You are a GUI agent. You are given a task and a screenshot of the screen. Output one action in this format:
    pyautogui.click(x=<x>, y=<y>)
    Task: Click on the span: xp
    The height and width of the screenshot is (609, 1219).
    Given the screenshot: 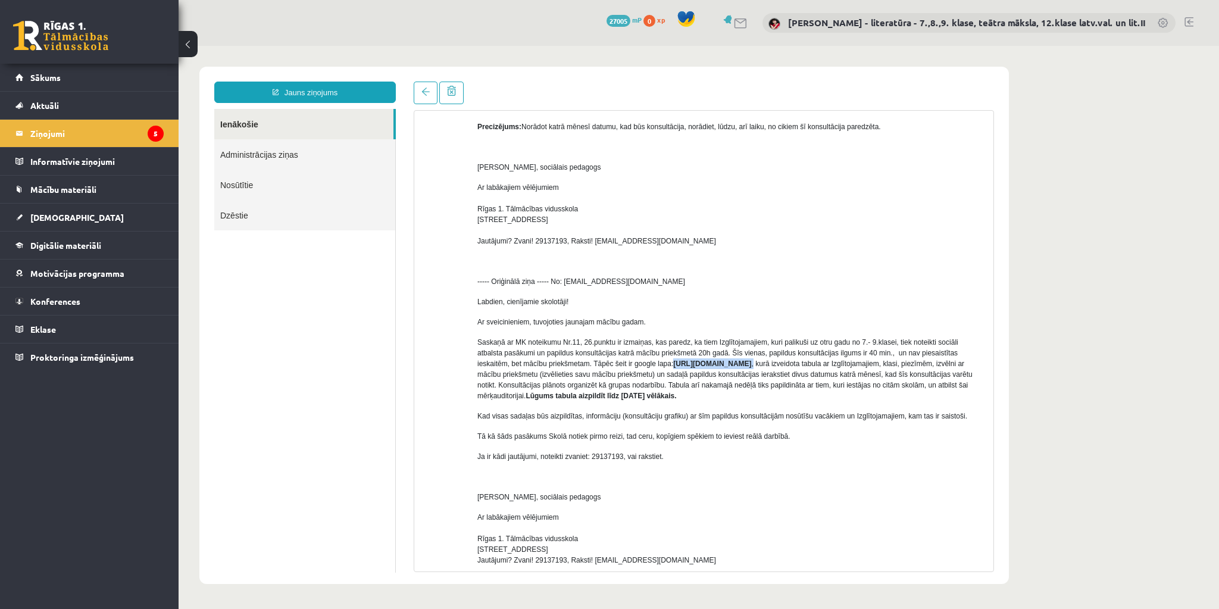 What is the action you would take?
    pyautogui.click(x=661, y=20)
    